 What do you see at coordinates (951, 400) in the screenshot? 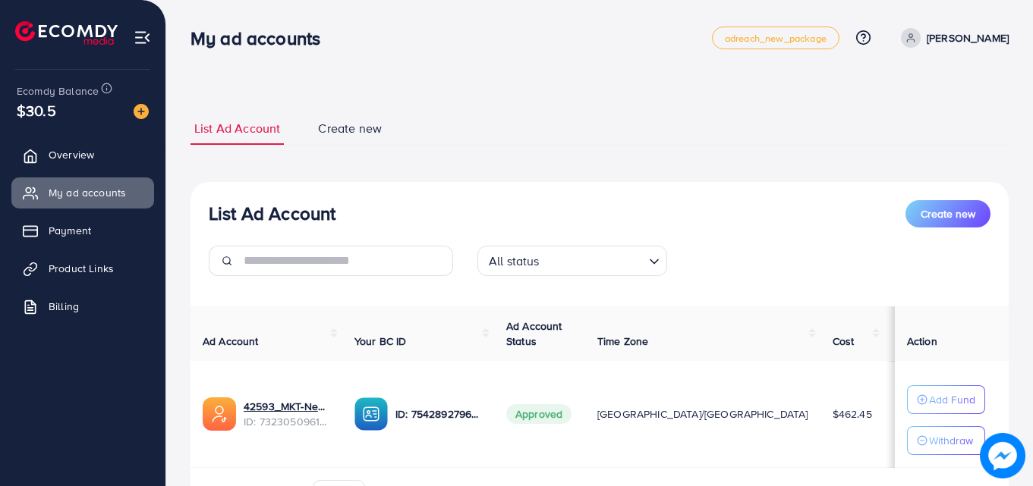
I see `p: Add Fund` at bounding box center [951, 400].